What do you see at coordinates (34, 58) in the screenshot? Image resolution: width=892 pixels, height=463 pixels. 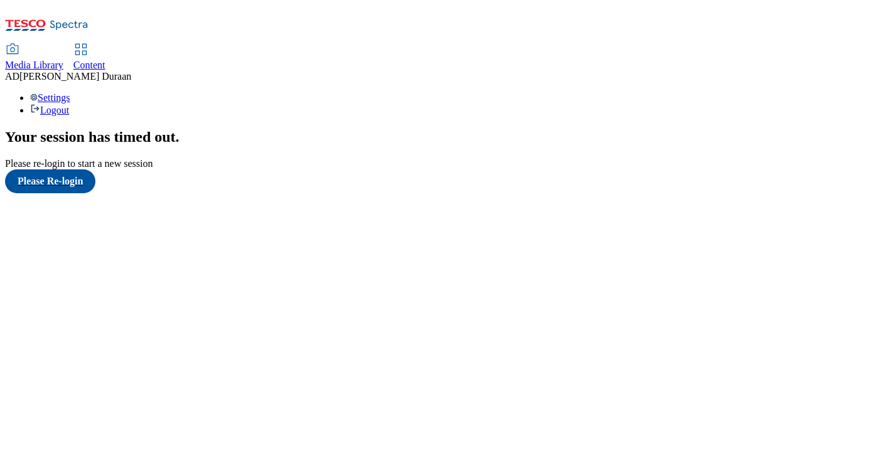 I see `a: Media Library` at bounding box center [34, 58].